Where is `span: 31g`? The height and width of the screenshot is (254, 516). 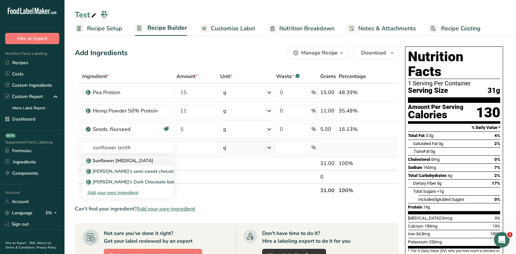 span: 31g is located at coordinates (494, 91).